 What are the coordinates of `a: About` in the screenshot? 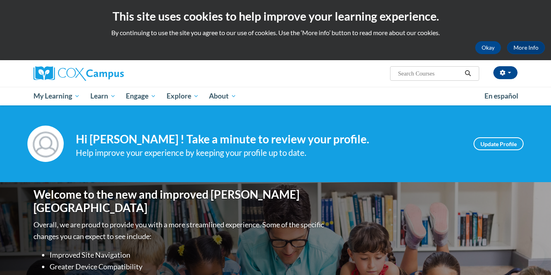 It's located at (223, 96).